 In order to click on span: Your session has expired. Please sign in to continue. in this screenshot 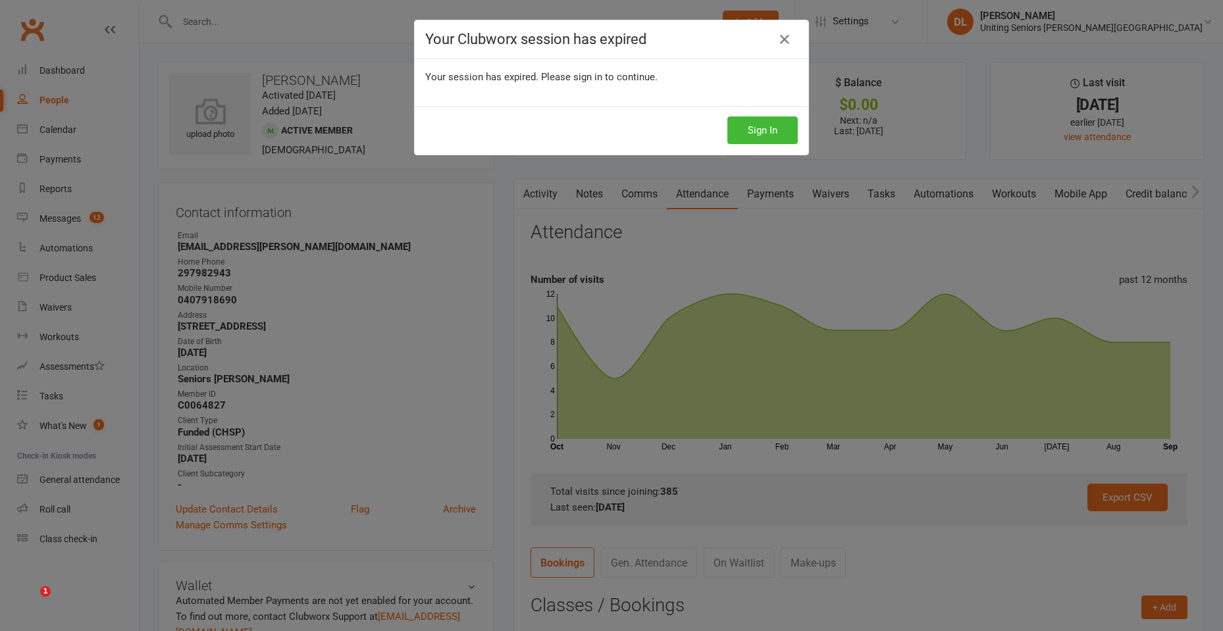, I will do `click(541, 77)`.